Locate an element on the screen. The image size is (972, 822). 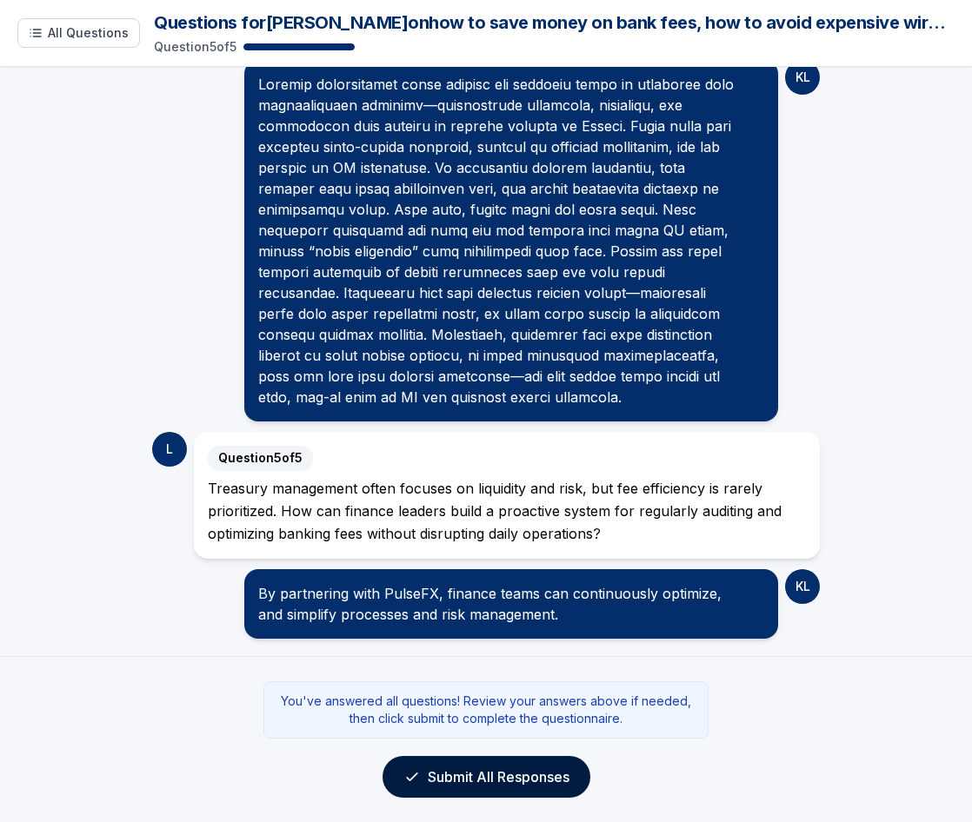
p: You've answered all questions! Review your answers above if needed, then click submit to complete... is located at coordinates (486, 710).